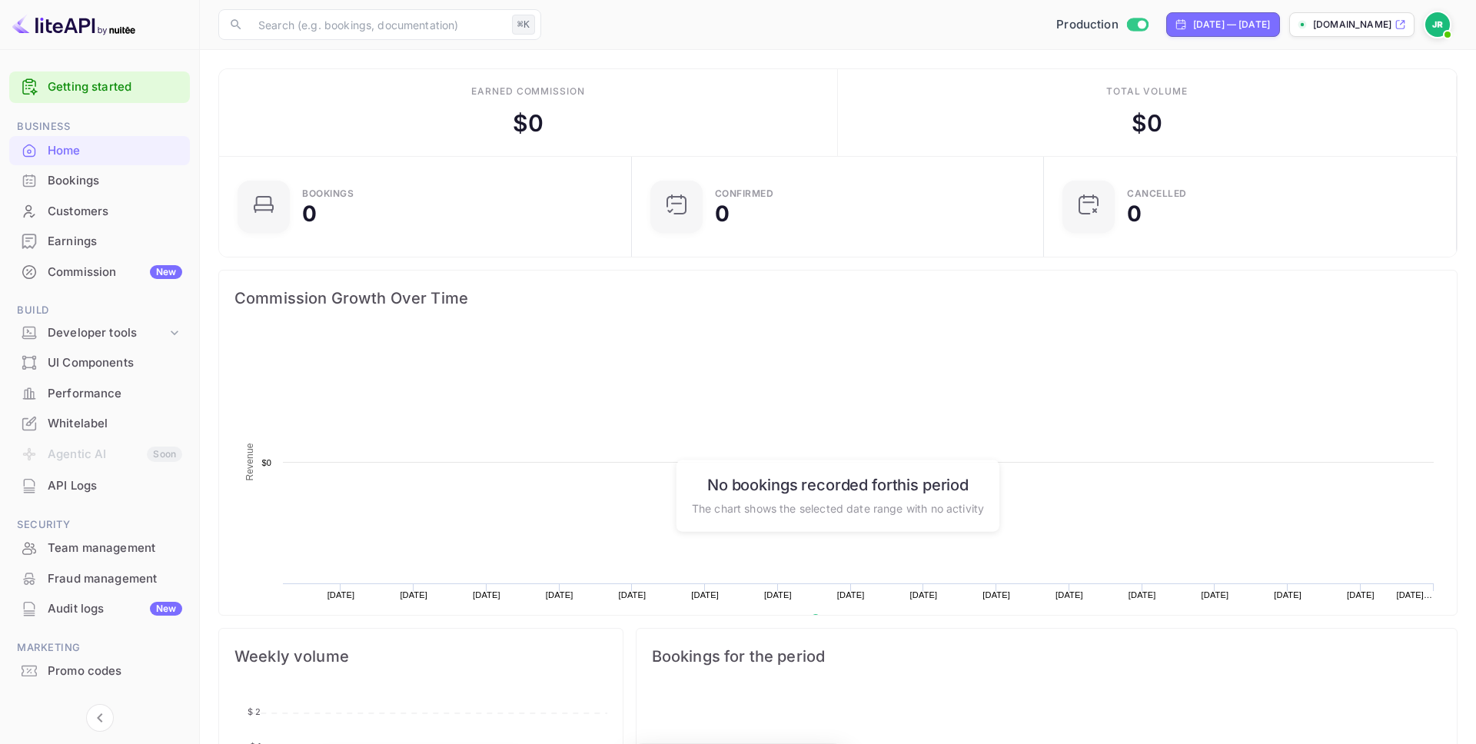  I want to click on div: ⌘K, so click(524, 25).